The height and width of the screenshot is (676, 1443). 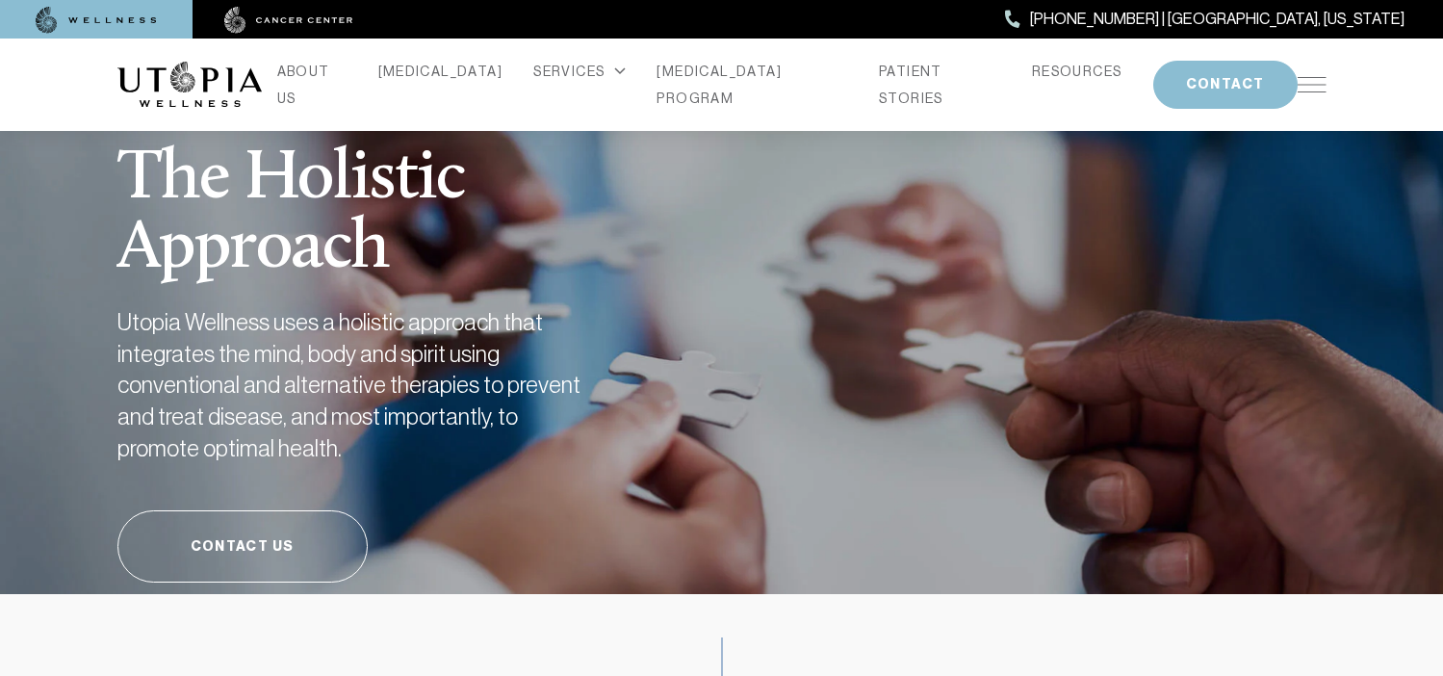 I want to click on a: Contact Us, so click(x=243, y=546).